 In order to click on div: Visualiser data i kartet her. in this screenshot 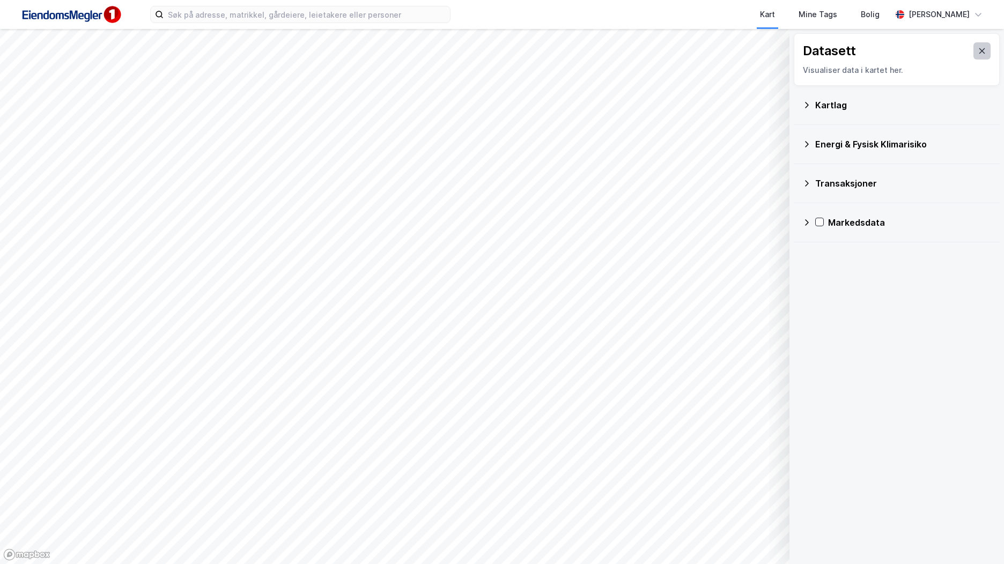, I will do `click(897, 70)`.